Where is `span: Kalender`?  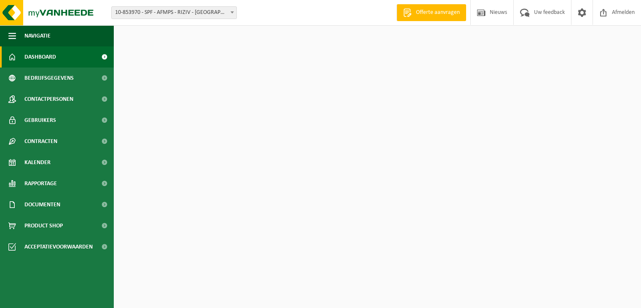
span: Kalender is located at coordinates (38, 162).